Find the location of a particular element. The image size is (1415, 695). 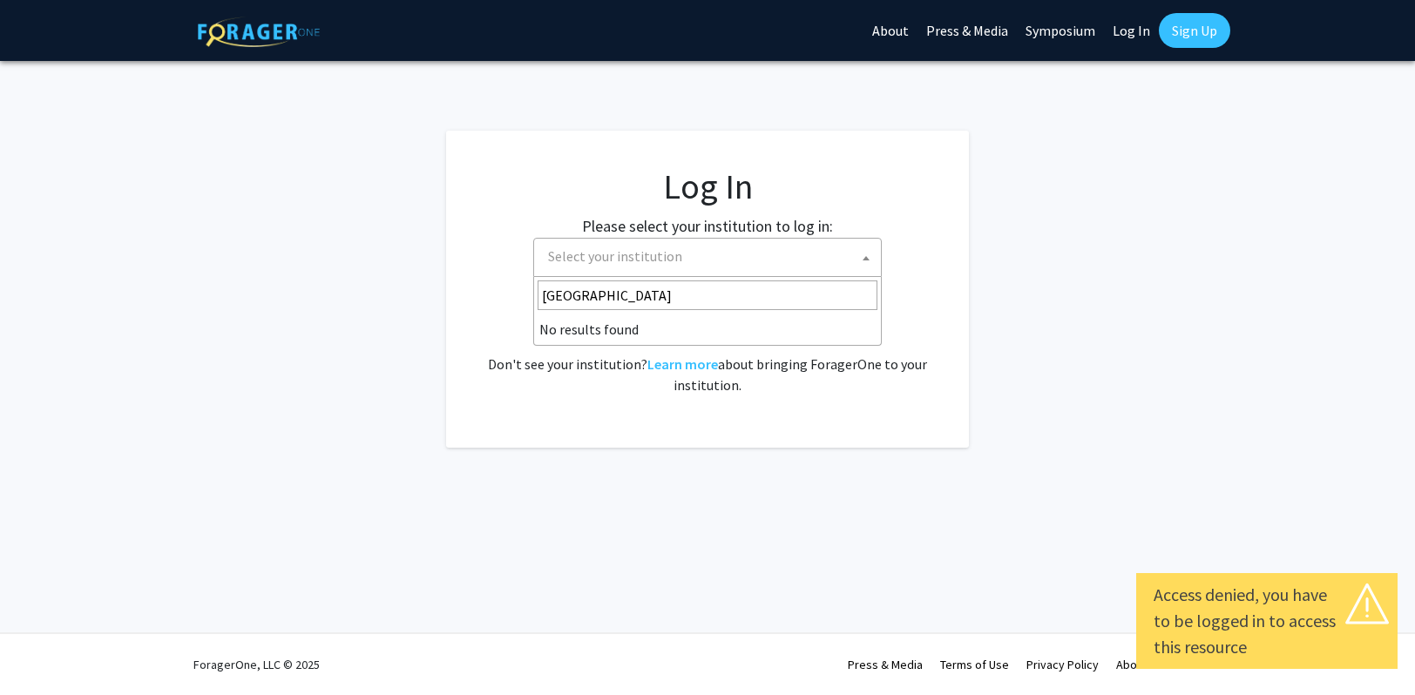

a: Press & Media is located at coordinates (885, 665).